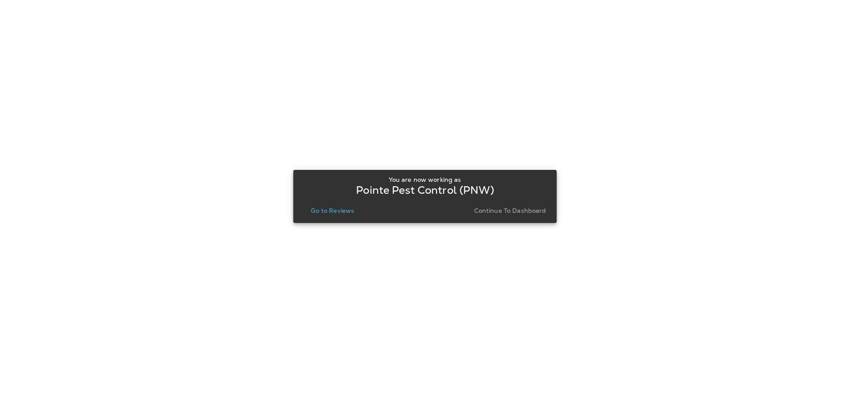 The width and height of the screenshot is (850, 403). What do you see at coordinates (333, 211) in the screenshot?
I see `p: Go to Reviews` at bounding box center [333, 211].